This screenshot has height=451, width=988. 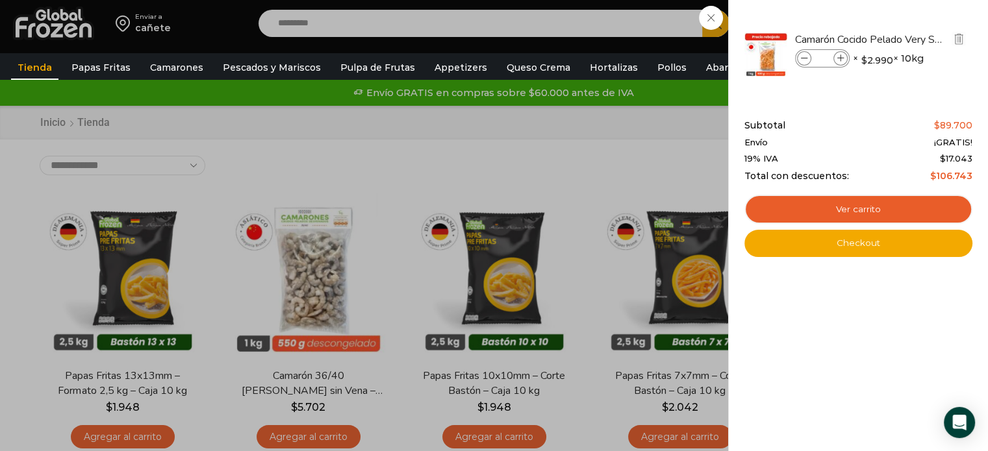 What do you see at coordinates (538, 68) in the screenshot?
I see `a: Queso Crema` at bounding box center [538, 68].